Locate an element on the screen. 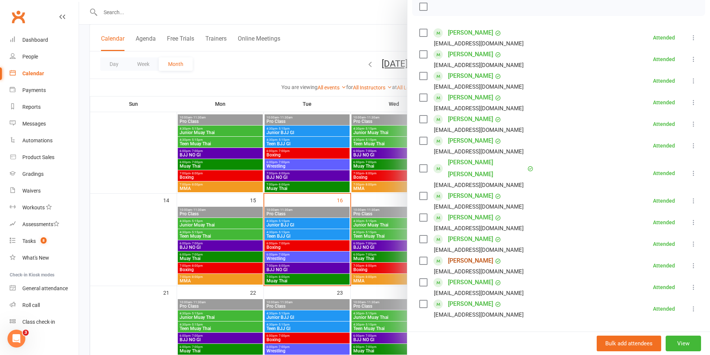  div: Messages is located at coordinates (34, 124).